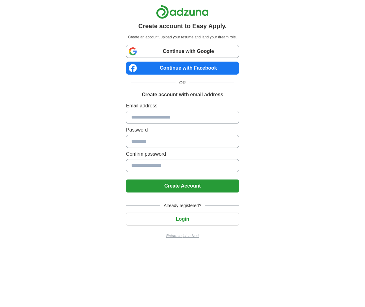 The image size is (365, 307). What do you see at coordinates (182, 51) in the screenshot?
I see `a: Continue with Google` at bounding box center [182, 51].